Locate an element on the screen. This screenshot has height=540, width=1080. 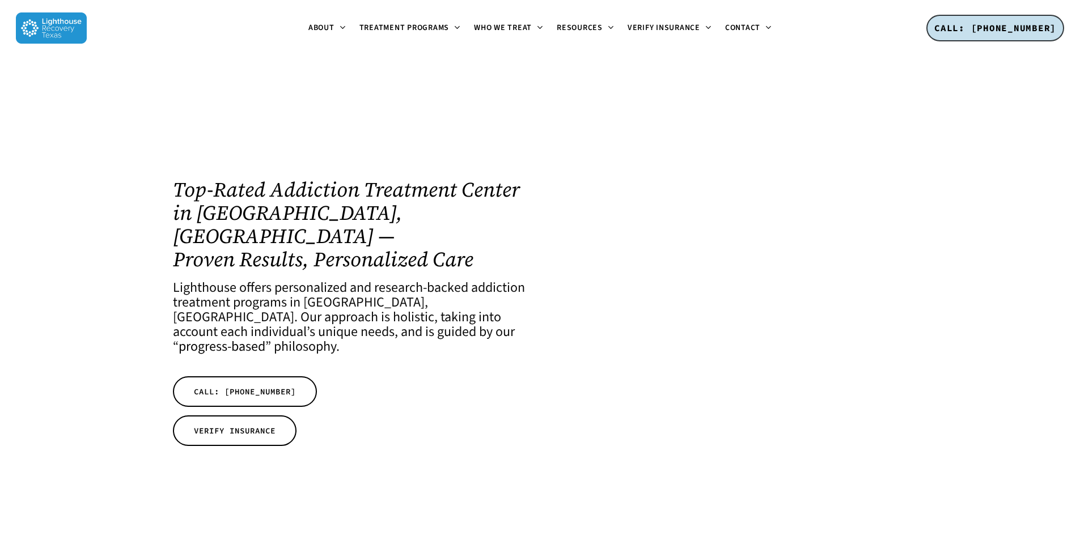
span: Contact is located at coordinates (743, 28).